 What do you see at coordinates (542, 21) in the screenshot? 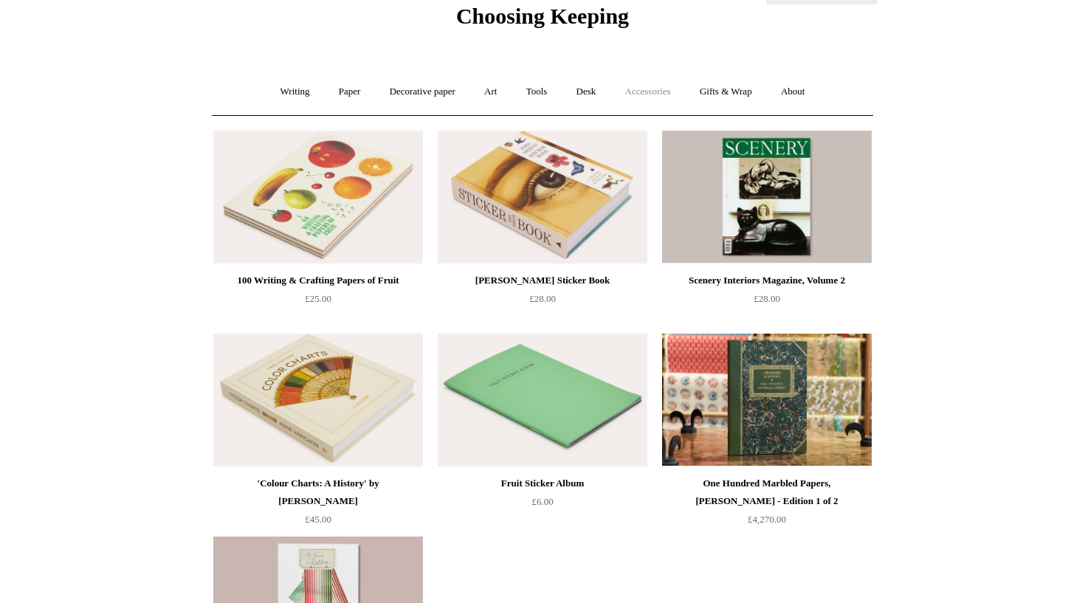
I see `a: Choosing Keeping` at bounding box center [542, 21].